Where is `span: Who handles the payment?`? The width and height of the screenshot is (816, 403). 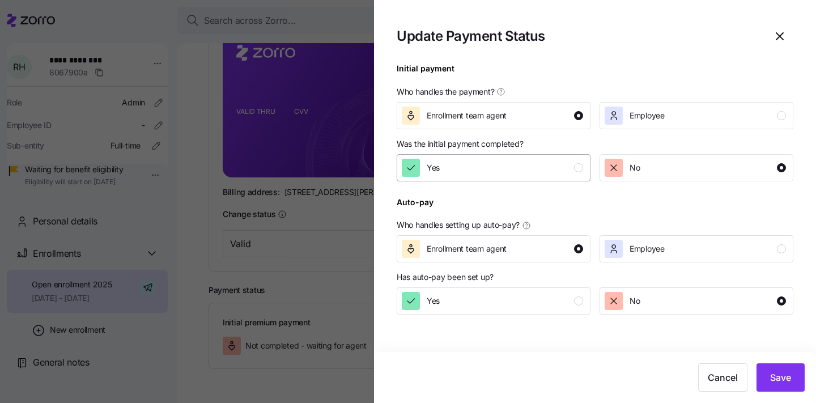
span: Who handles the payment? is located at coordinates (446, 92).